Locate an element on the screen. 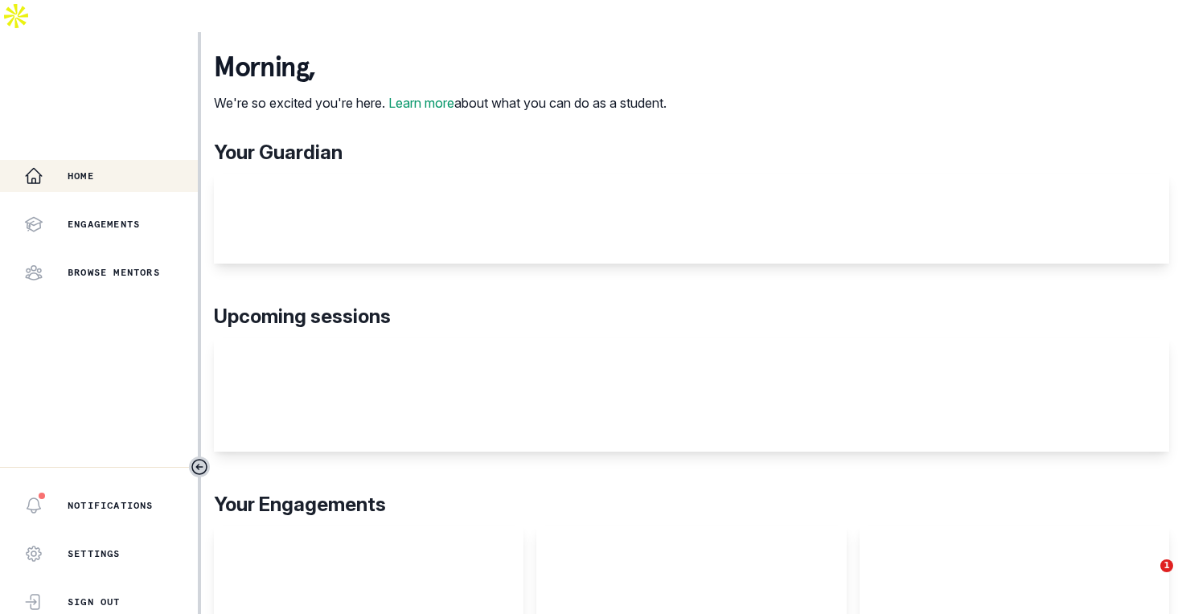  p: Sign Out is located at coordinates (94, 602).